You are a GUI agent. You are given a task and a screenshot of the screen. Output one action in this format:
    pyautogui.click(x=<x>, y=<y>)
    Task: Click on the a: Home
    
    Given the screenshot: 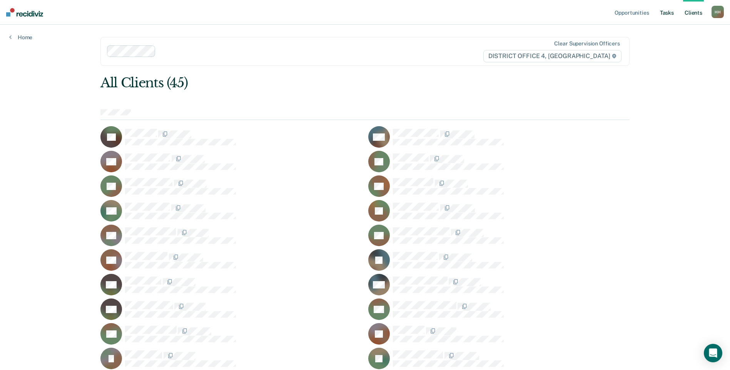 What is the action you would take?
    pyautogui.click(x=21, y=37)
    